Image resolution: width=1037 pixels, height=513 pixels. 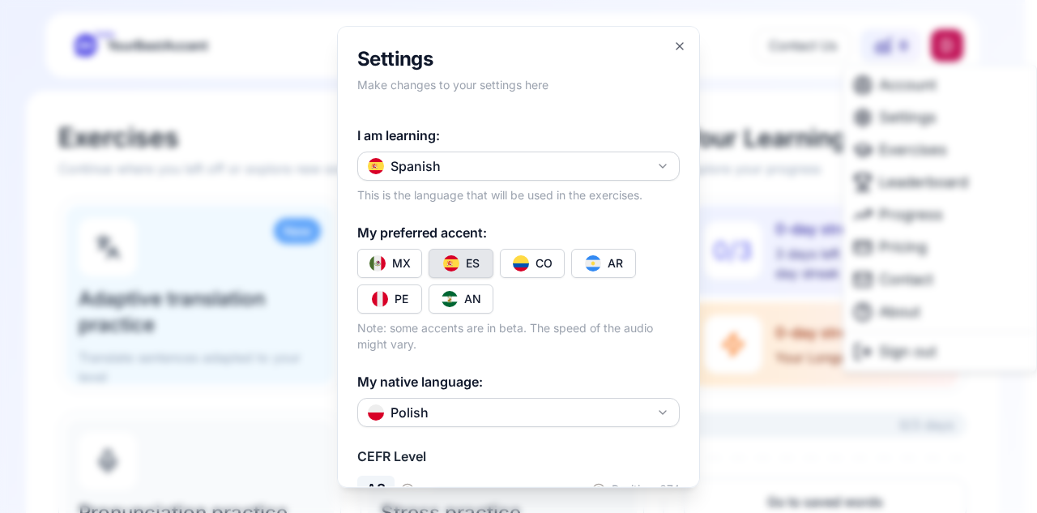 What do you see at coordinates (519, 85) in the screenshot?
I see `p: Make changes to your settings here` at bounding box center [519, 85].